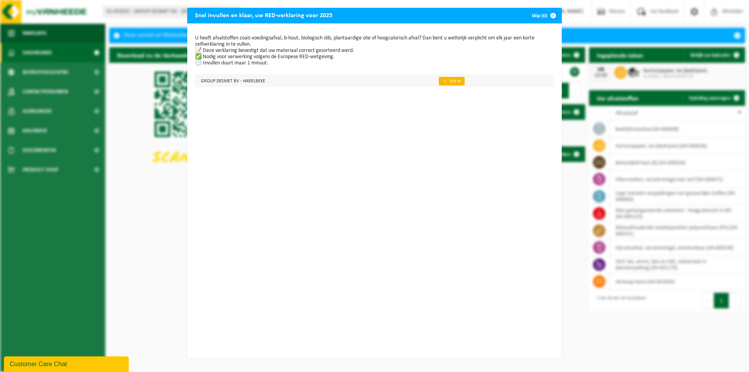 The height and width of the screenshot is (372, 749). What do you see at coordinates (314, 80) in the screenshot?
I see `td: GROUP DESMET BV - HARELBEKE` at bounding box center [314, 80].